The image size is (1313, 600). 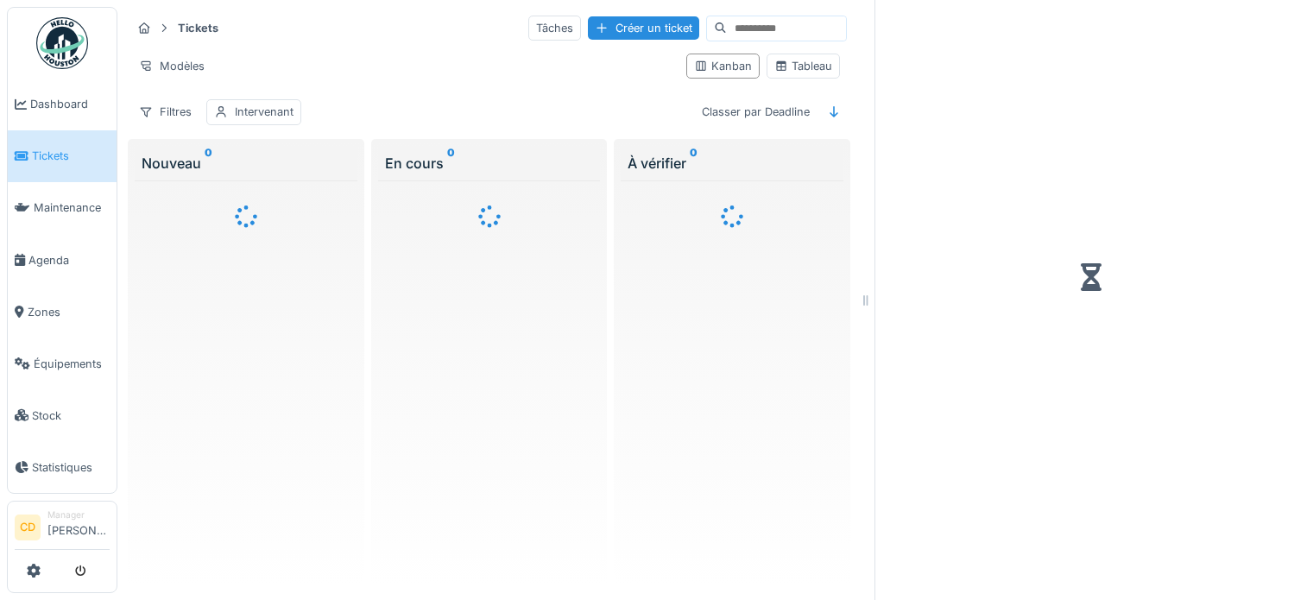 What do you see at coordinates (28, 527) in the screenshot?
I see `li: CD` at bounding box center [28, 527].